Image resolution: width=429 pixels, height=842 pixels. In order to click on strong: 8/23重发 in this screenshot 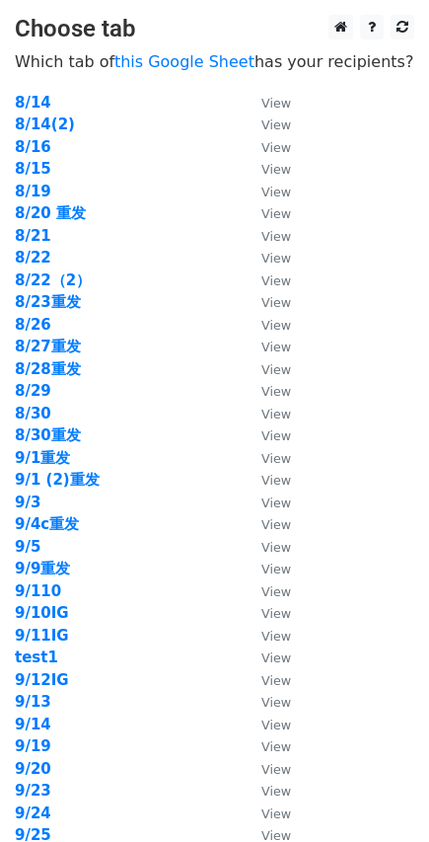, I will do `click(47, 302)`.